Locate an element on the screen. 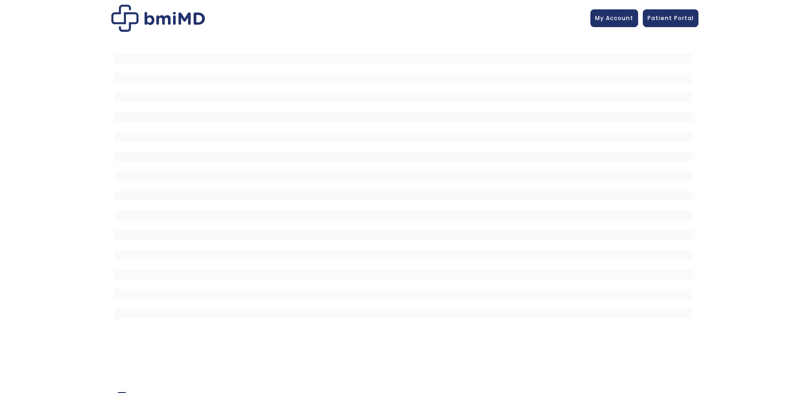  img: Patient Messaging Portal is located at coordinates (158, 18).